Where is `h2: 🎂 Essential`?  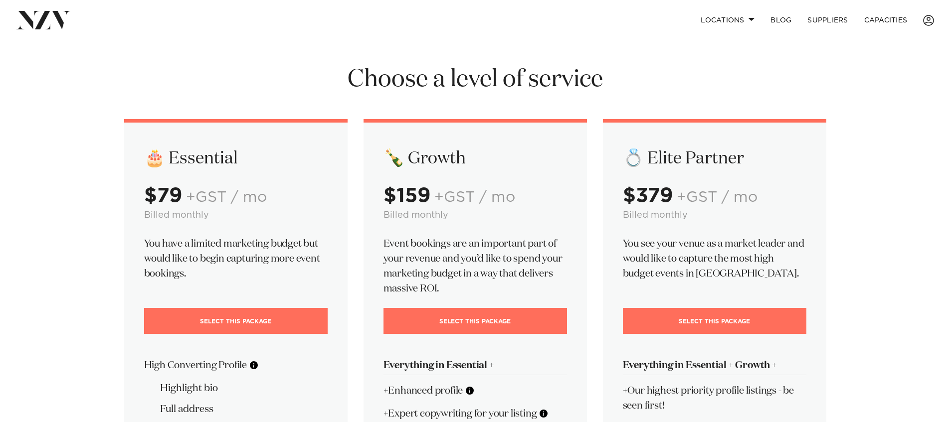 h2: 🎂 Essential is located at coordinates (236, 159).